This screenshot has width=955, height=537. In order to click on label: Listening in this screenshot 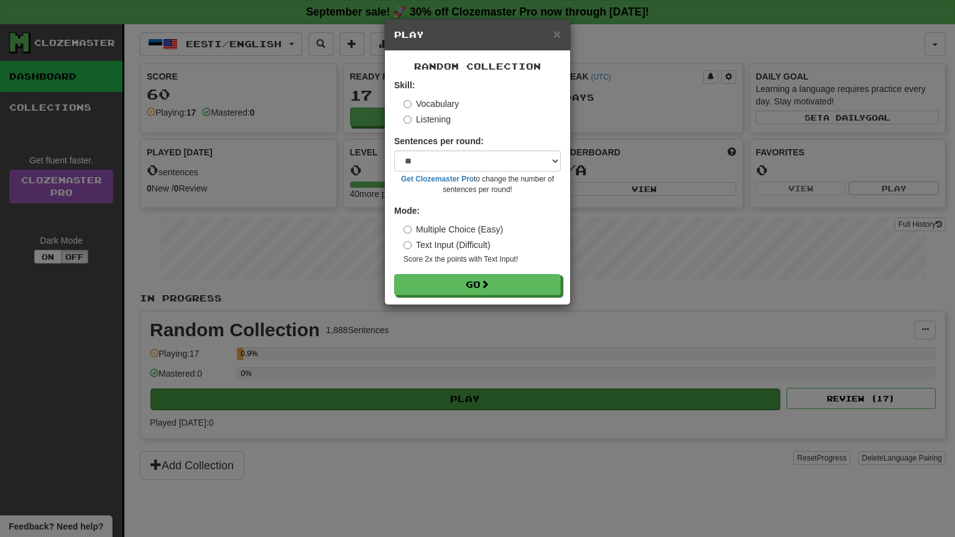, I will do `click(427, 119)`.